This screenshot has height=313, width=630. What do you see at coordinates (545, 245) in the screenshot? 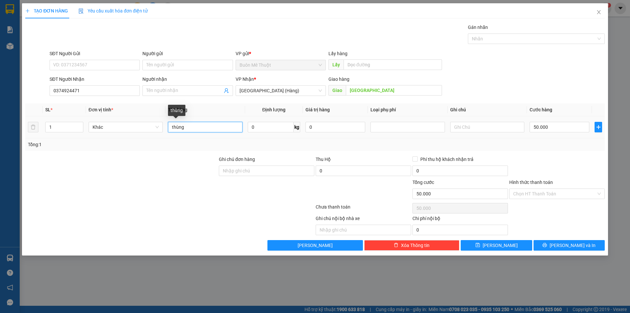
I see `span: printer` at bounding box center [545, 245].